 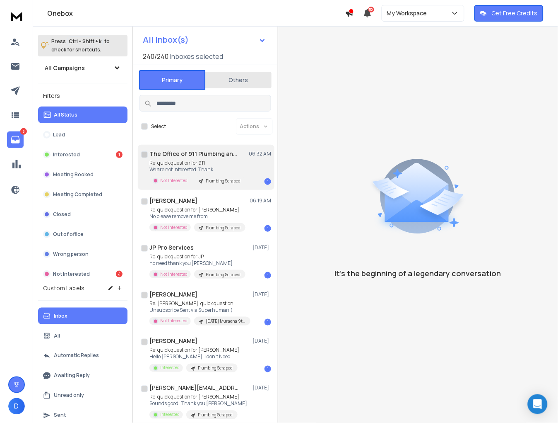 What do you see at coordinates (17, 406) in the screenshot?
I see `span: D` at bounding box center [17, 406].